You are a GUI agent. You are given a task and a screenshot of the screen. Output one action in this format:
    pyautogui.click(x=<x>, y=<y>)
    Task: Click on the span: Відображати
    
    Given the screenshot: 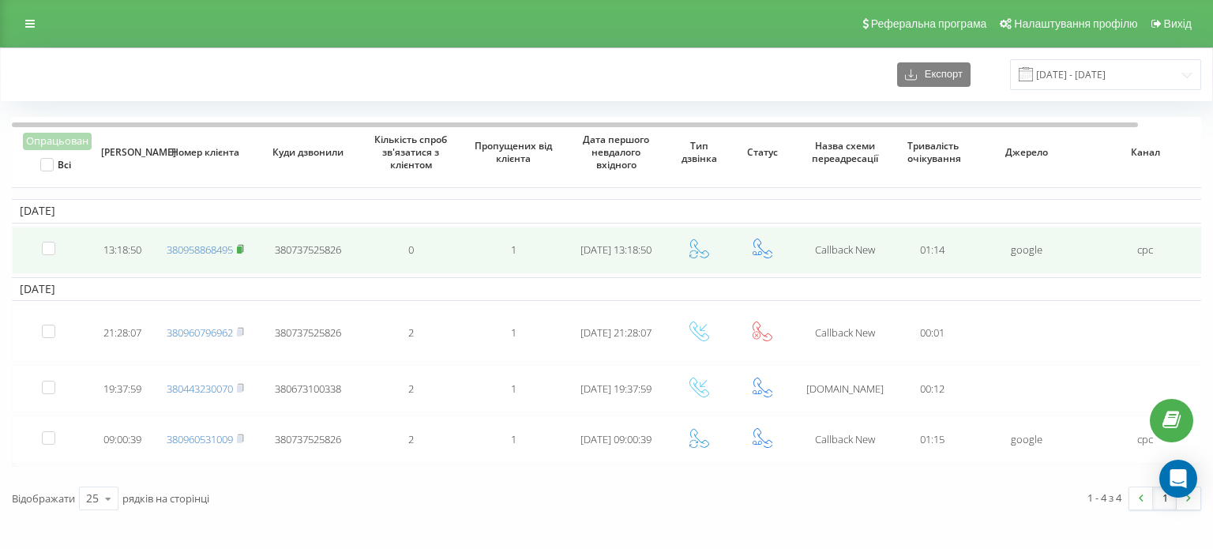 What is the action you would take?
    pyautogui.click(x=43, y=498)
    